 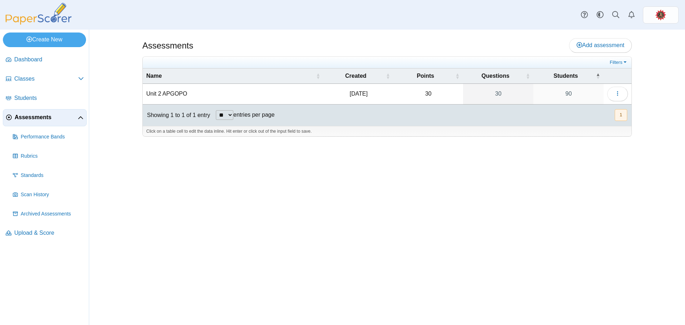 What do you see at coordinates (45, 233) in the screenshot?
I see `a: Upload & Score` at bounding box center [45, 233].